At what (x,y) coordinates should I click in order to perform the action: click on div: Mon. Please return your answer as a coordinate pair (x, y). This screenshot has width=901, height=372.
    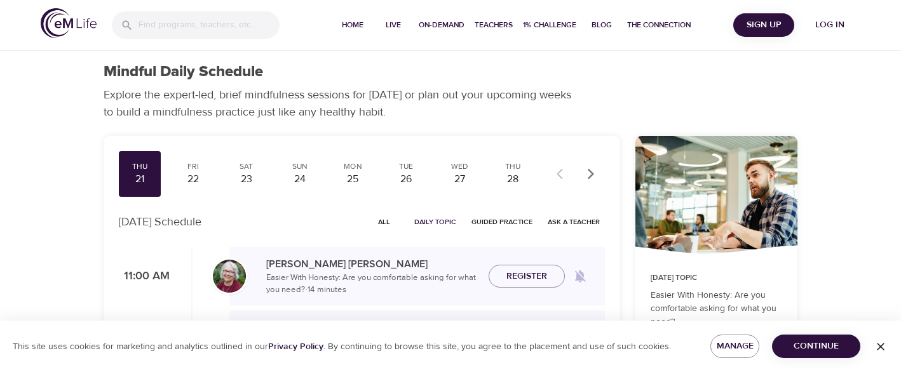
    Looking at the image, I should click on (353, 167).